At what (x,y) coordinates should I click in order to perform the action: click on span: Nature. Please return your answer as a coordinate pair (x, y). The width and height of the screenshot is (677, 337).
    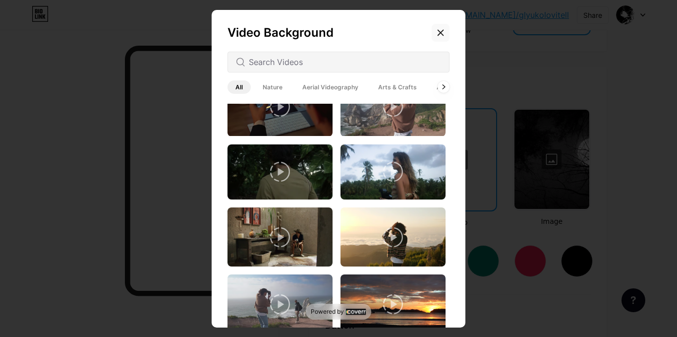
    Looking at the image, I should click on (273, 87).